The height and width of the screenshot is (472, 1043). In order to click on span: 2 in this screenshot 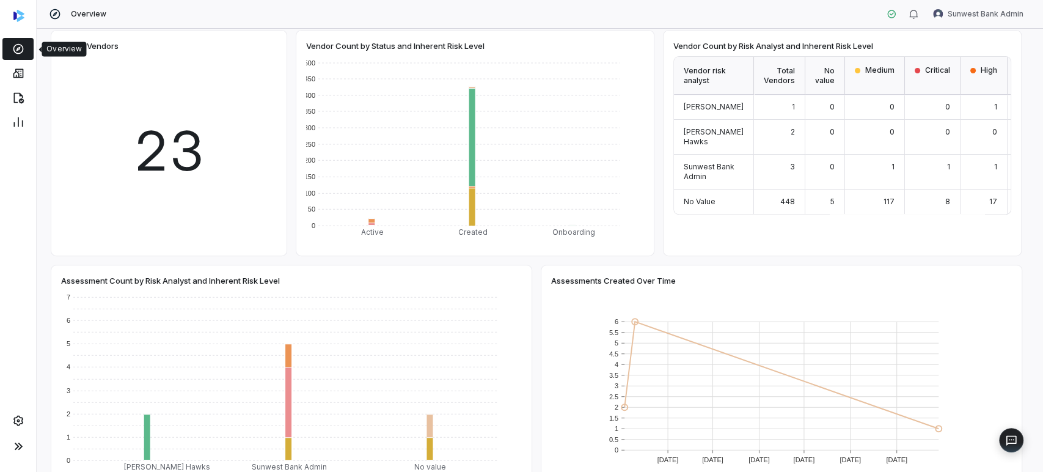, I will do `click(793, 131)`.